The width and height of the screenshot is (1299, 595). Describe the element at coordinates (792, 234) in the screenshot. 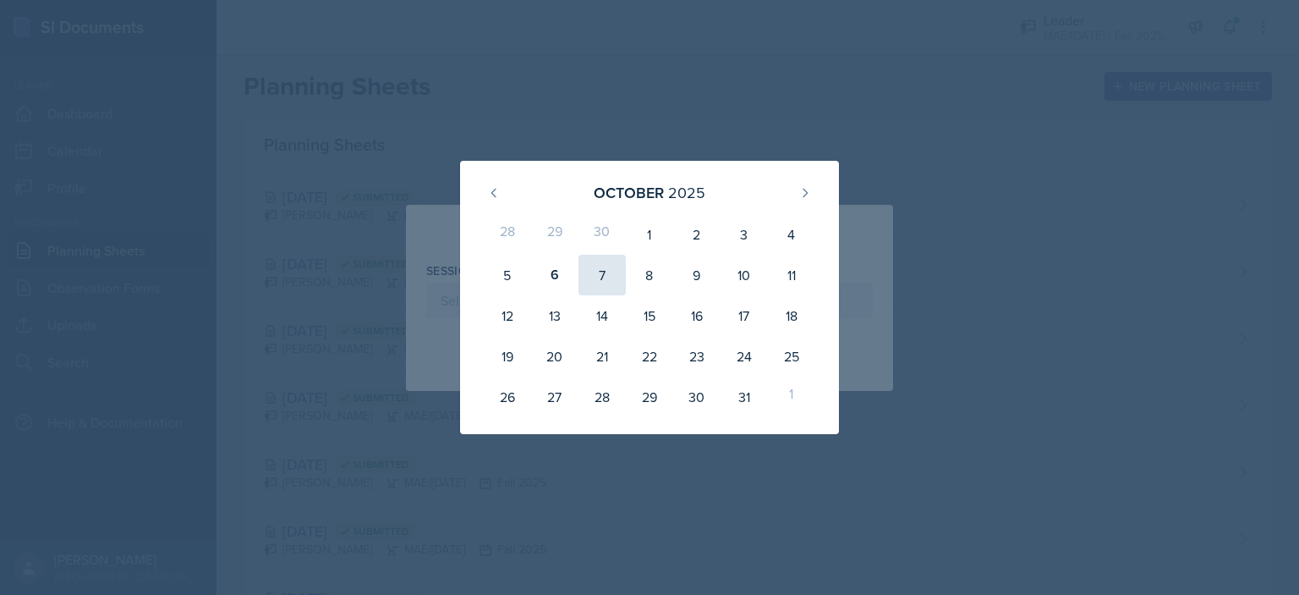

I see `div: 4` at that location.